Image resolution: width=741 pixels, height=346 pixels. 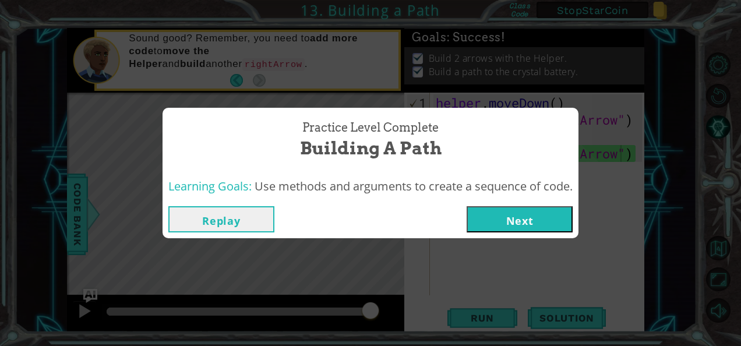 I want to click on button: Replay, so click(x=221, y=219).